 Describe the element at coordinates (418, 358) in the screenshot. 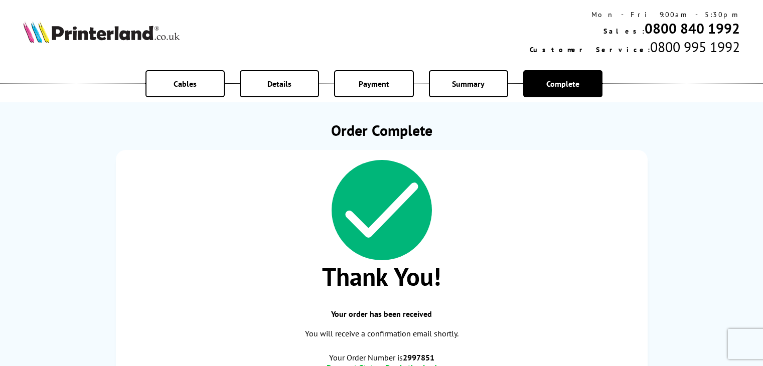

I see `b: 2997851` at that location.